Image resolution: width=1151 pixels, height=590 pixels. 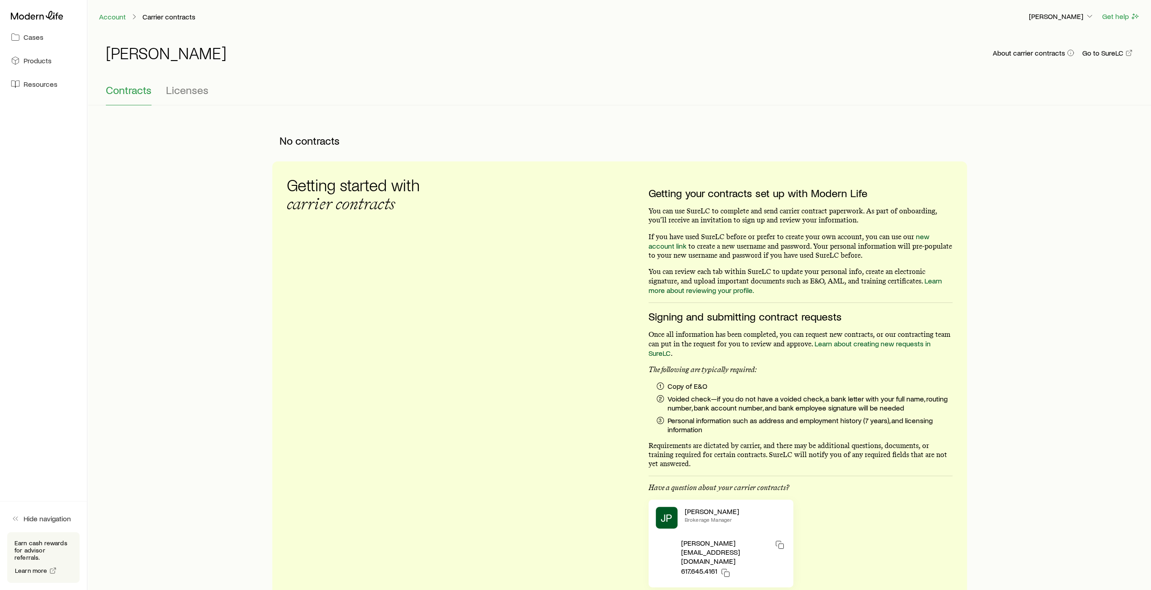 I want to click on span: Hide navigation, so click(x=47, y=519).